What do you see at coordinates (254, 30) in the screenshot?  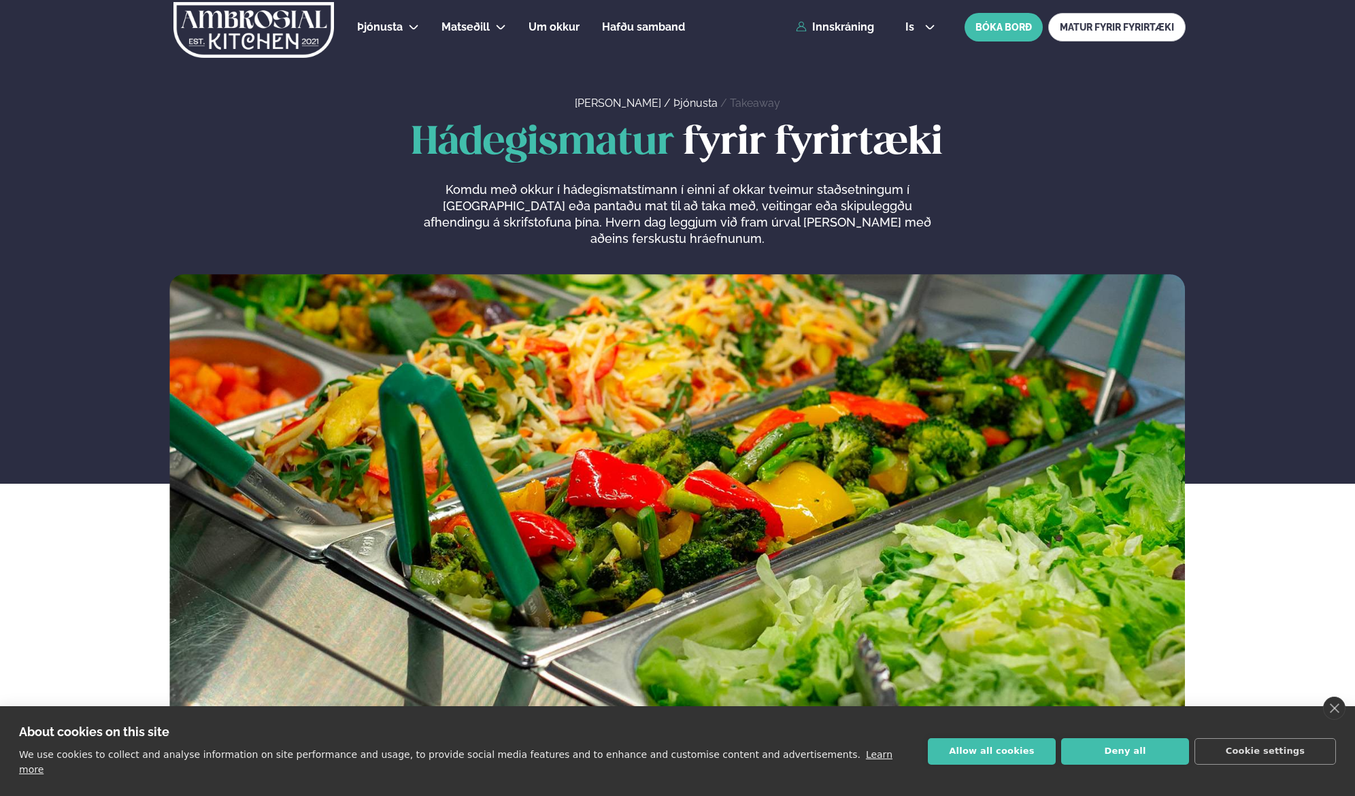 I see `img: logo` at bounding box center [254, 30].